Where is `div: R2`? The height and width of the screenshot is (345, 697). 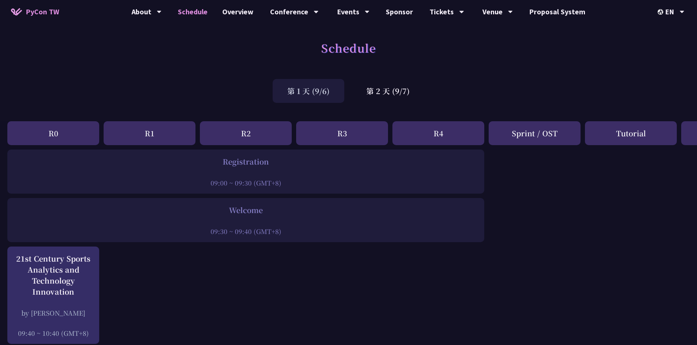 div: R2 is located at coordinates (246, 133).